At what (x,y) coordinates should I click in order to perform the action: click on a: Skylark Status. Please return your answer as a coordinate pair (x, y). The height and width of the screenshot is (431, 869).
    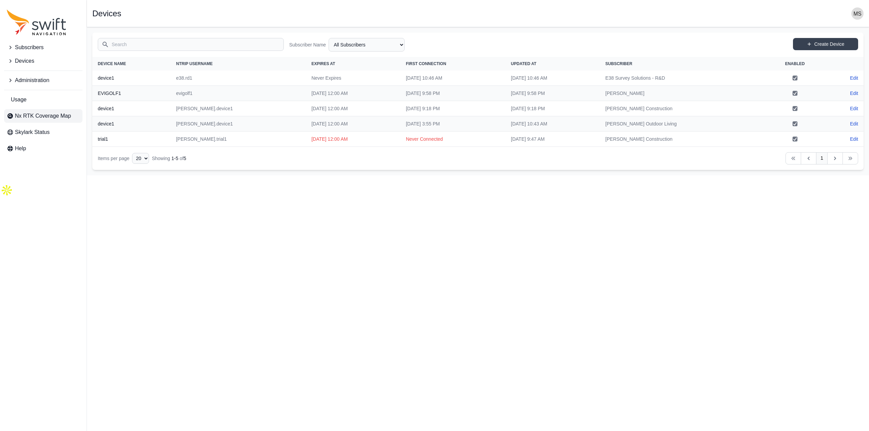
    Looking at the image, I should click on (43, 132).